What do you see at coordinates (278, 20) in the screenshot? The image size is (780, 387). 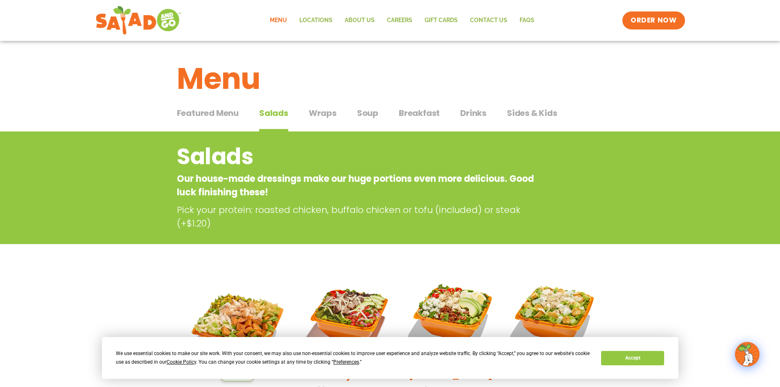 I see `a: Menu` at bounding box center [278, 20].